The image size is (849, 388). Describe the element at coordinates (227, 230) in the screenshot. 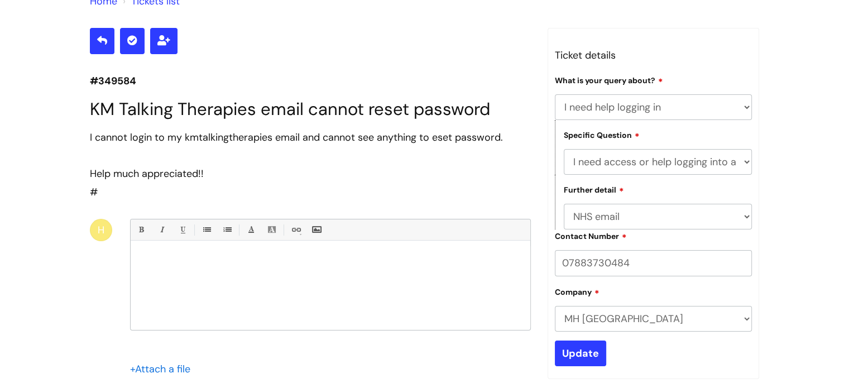

I see `a: 1. Ordered List (Ctrl-Shift-8)` at that location.